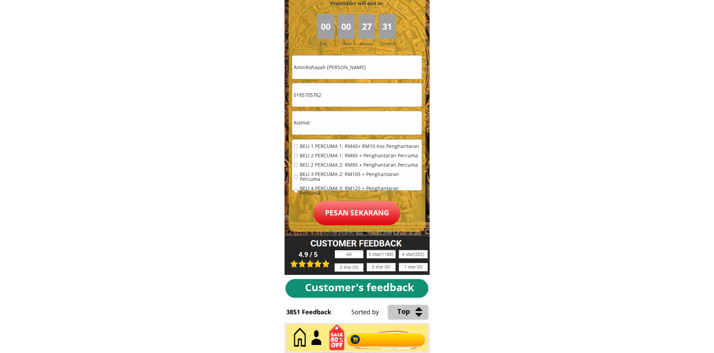 This screenshot has height=353, width=714. I want to click on input: Telefon, so click(357, 95).